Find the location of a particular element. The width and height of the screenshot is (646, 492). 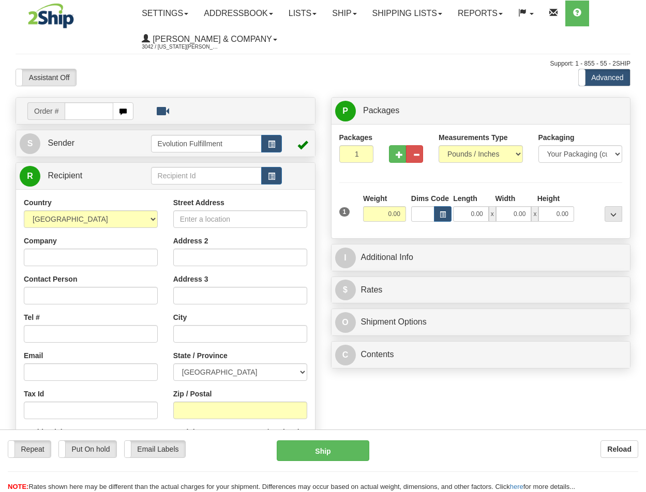

a: Lists is located at coordinates (302, 13).